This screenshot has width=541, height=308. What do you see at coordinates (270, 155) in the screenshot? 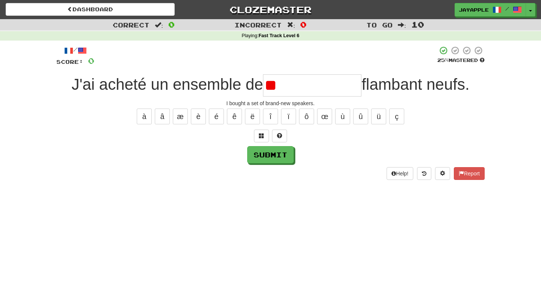
I see `button: Submit` at bounding box center [270, 155].